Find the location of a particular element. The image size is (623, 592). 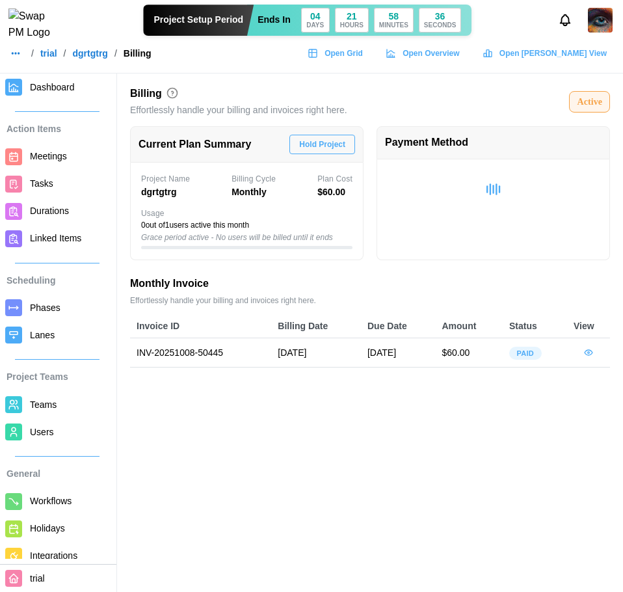

h2: Billing is located at coordinates (146, 94).